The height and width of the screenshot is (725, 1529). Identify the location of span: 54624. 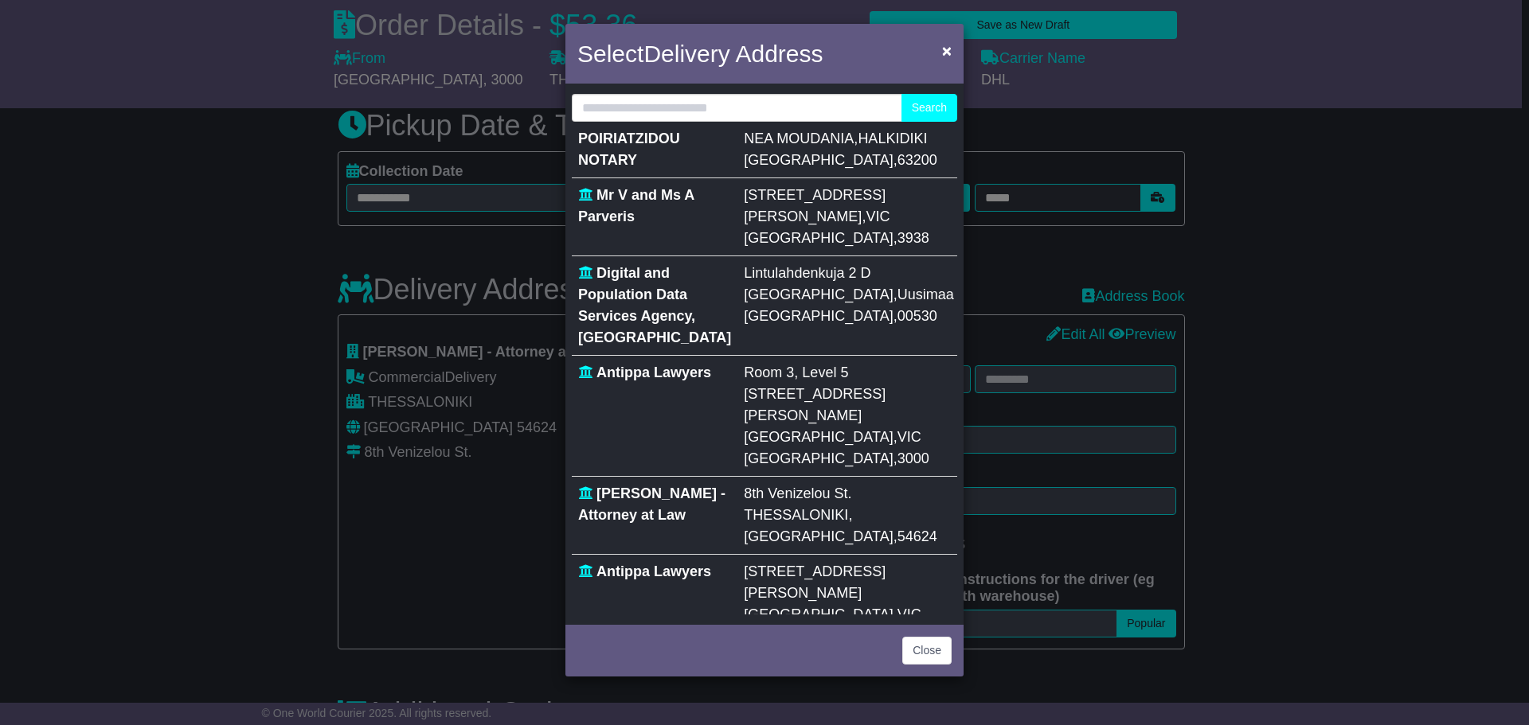
(917, 537).